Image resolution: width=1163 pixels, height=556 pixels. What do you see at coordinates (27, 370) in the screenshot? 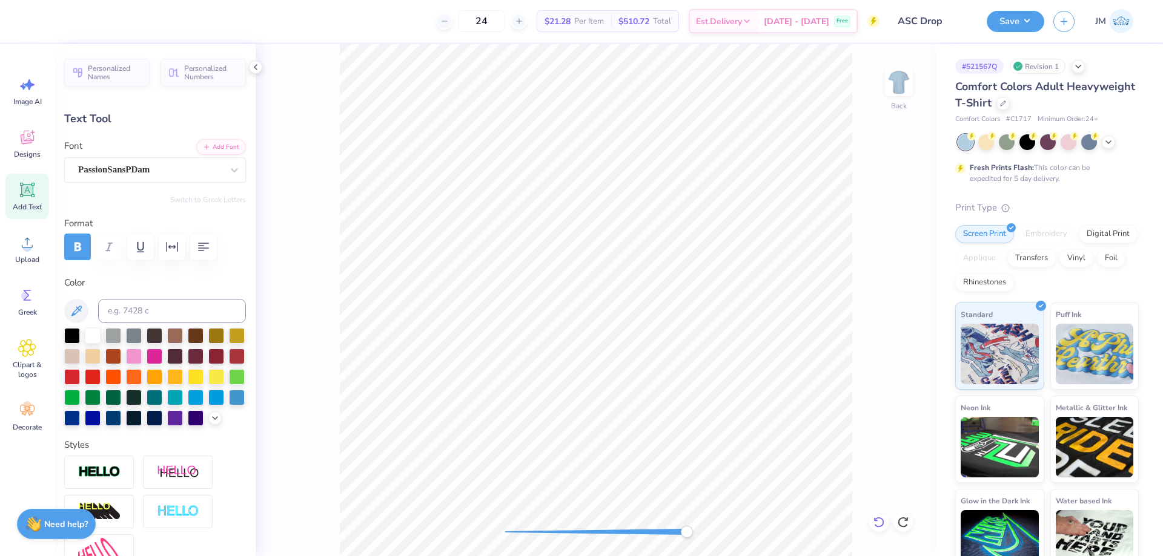
I see `span: Clipart & logos` at bounding box center [27, 370].